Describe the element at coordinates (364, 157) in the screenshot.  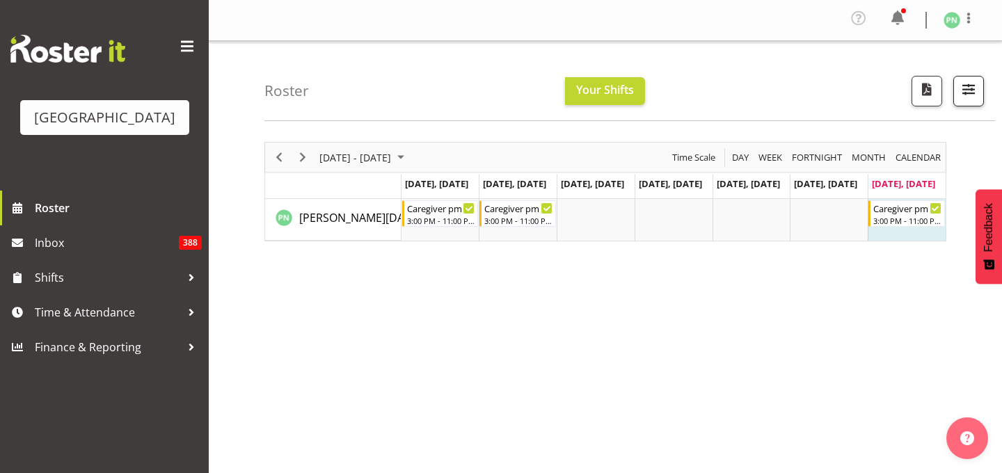
I see `button: September 01 - 07, 2025` at that location.